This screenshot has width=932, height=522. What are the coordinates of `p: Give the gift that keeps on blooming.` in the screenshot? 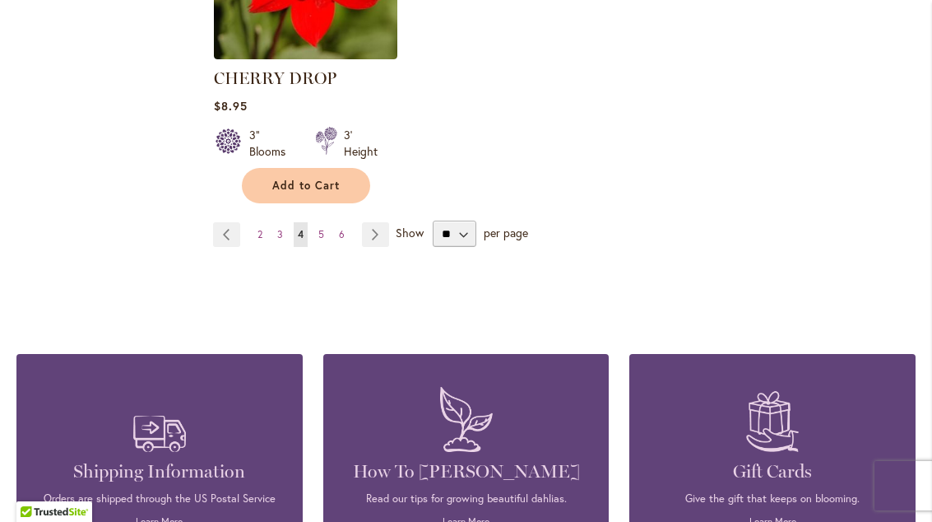 It's located at (772, 498).